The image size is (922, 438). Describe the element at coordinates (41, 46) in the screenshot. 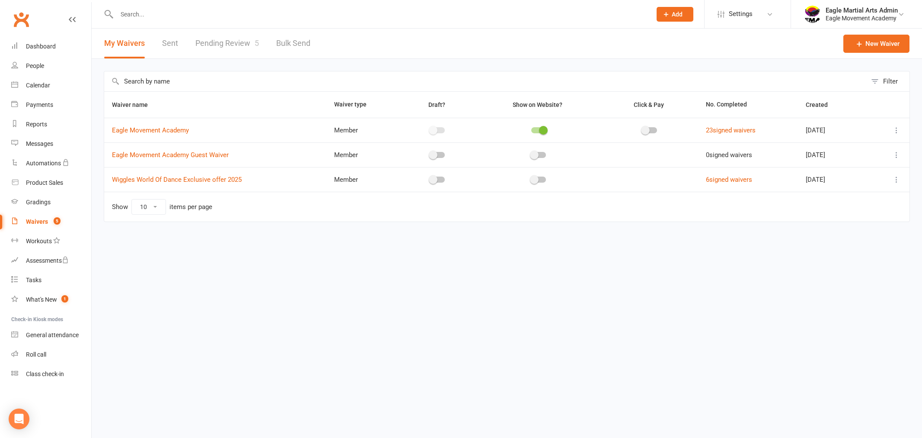

I see `div: Dashboard` at that location.